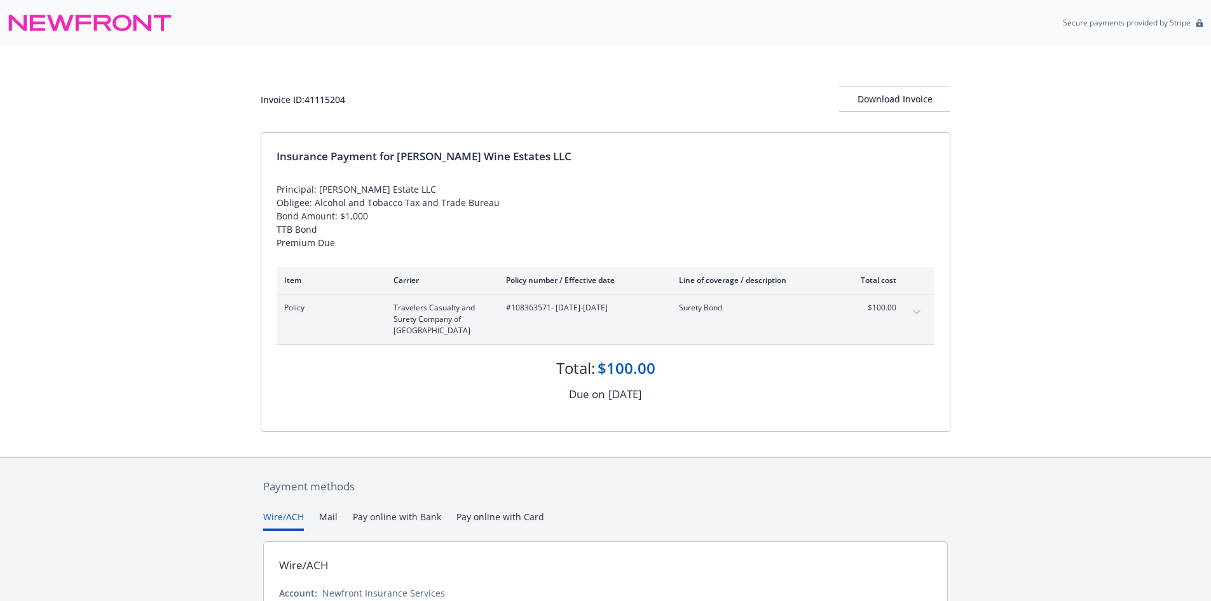 This screenshot has height=601, width=1211. What do you see at coordinates (894, 99) in the screenshot?
I see `div: Download Invoice` at bounding box center [894, 99].